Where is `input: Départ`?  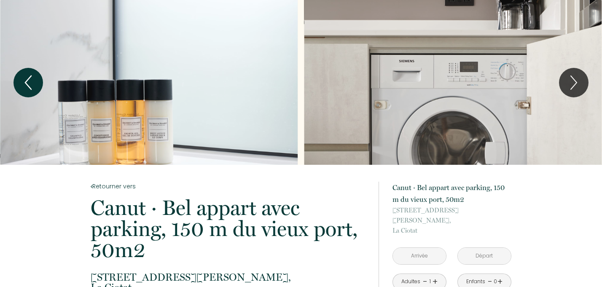
input: Départ is located at coordinates (485, 256).